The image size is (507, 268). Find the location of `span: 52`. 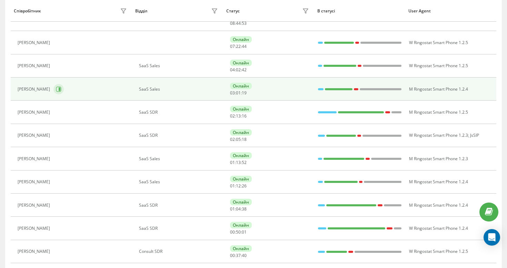

span: 52 is located at coordinates (244, 162).